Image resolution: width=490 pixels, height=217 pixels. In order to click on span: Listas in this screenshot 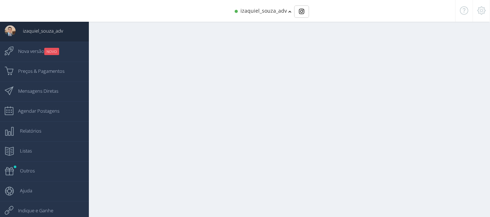, I will do `click(22, 151)`.